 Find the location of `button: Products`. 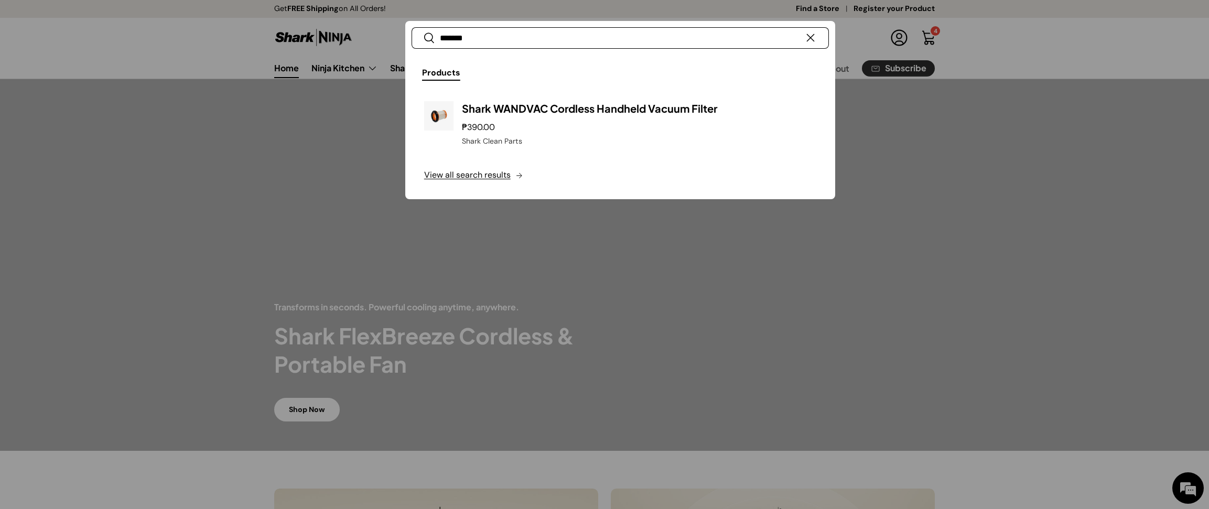

button: Products is located at coordinates (441, 72).